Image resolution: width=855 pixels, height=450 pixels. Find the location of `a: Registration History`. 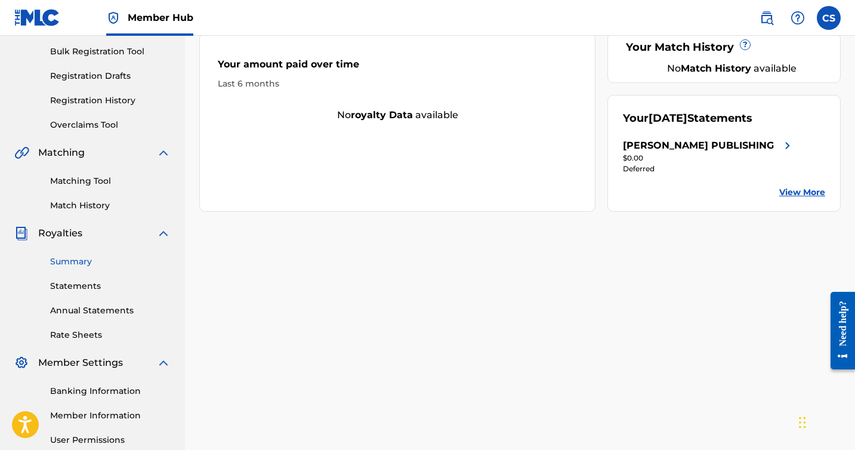

a: Registration History is located at coordinates (110, 100).